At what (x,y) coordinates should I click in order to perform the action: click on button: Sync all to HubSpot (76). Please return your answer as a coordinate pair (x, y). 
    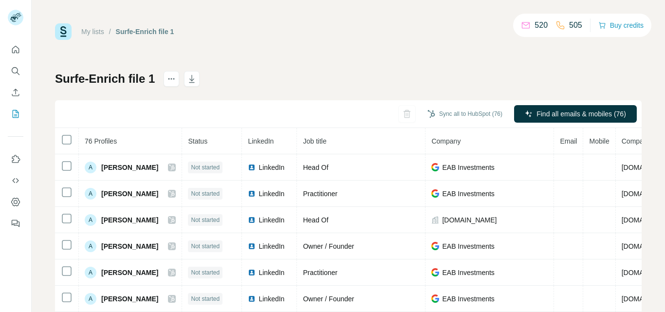
    Looking at the image, I should click on (465, 114).